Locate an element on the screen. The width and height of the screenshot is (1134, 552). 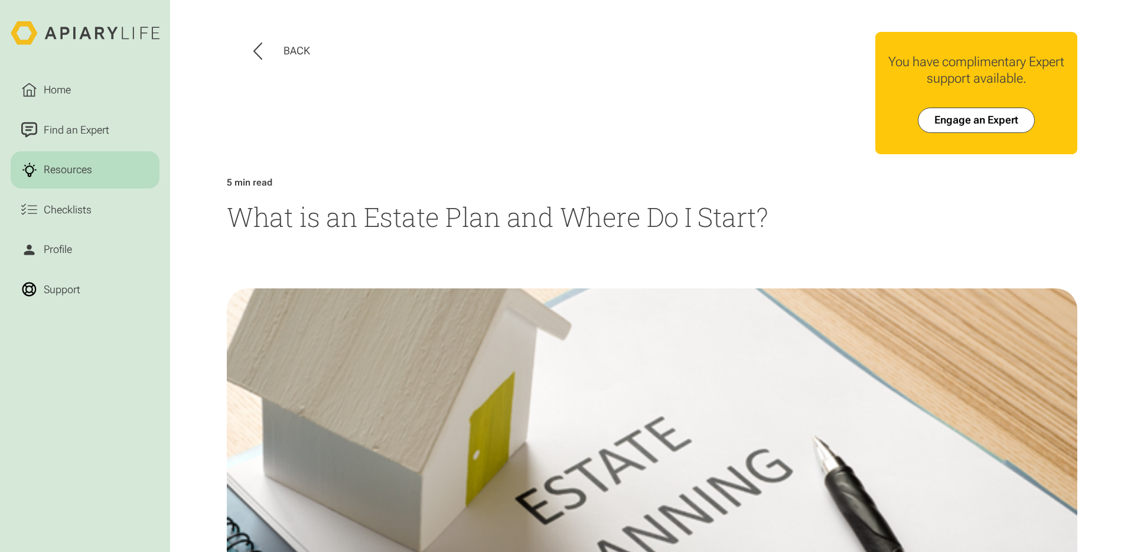
div: Resources is located at coordinates (68, 170).